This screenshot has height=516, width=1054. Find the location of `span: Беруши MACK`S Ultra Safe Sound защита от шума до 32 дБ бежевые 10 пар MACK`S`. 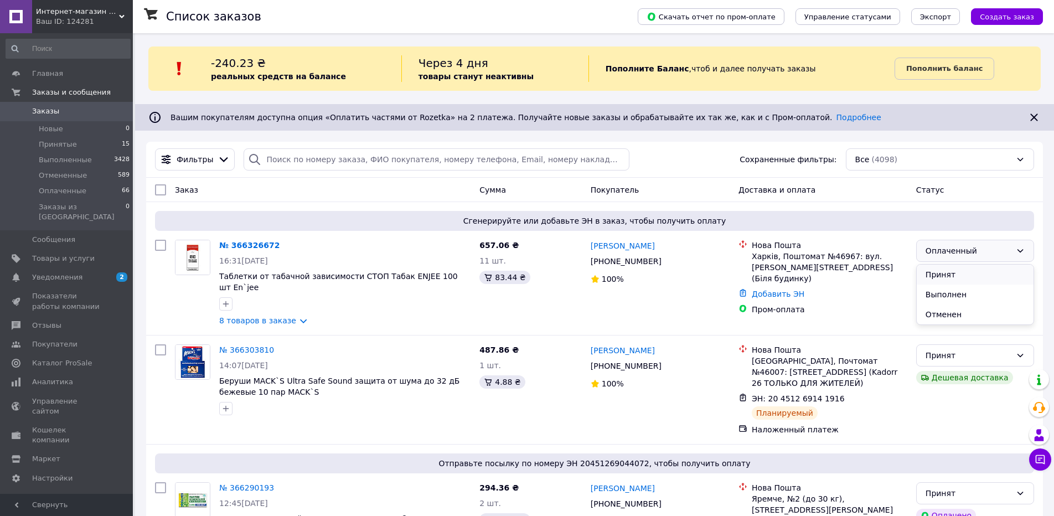

span: Беруши MACK`S Ultra Safe Sound защита от шума до 32 дБ бежевые 10 пар MACK`S is located at coordinates (339, 386).